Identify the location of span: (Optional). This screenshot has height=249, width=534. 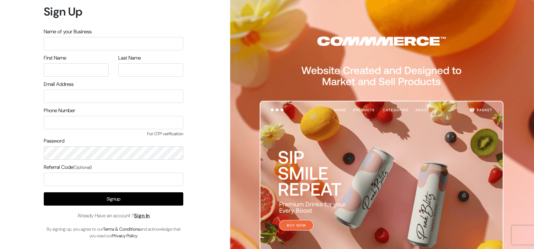
(82, 167).